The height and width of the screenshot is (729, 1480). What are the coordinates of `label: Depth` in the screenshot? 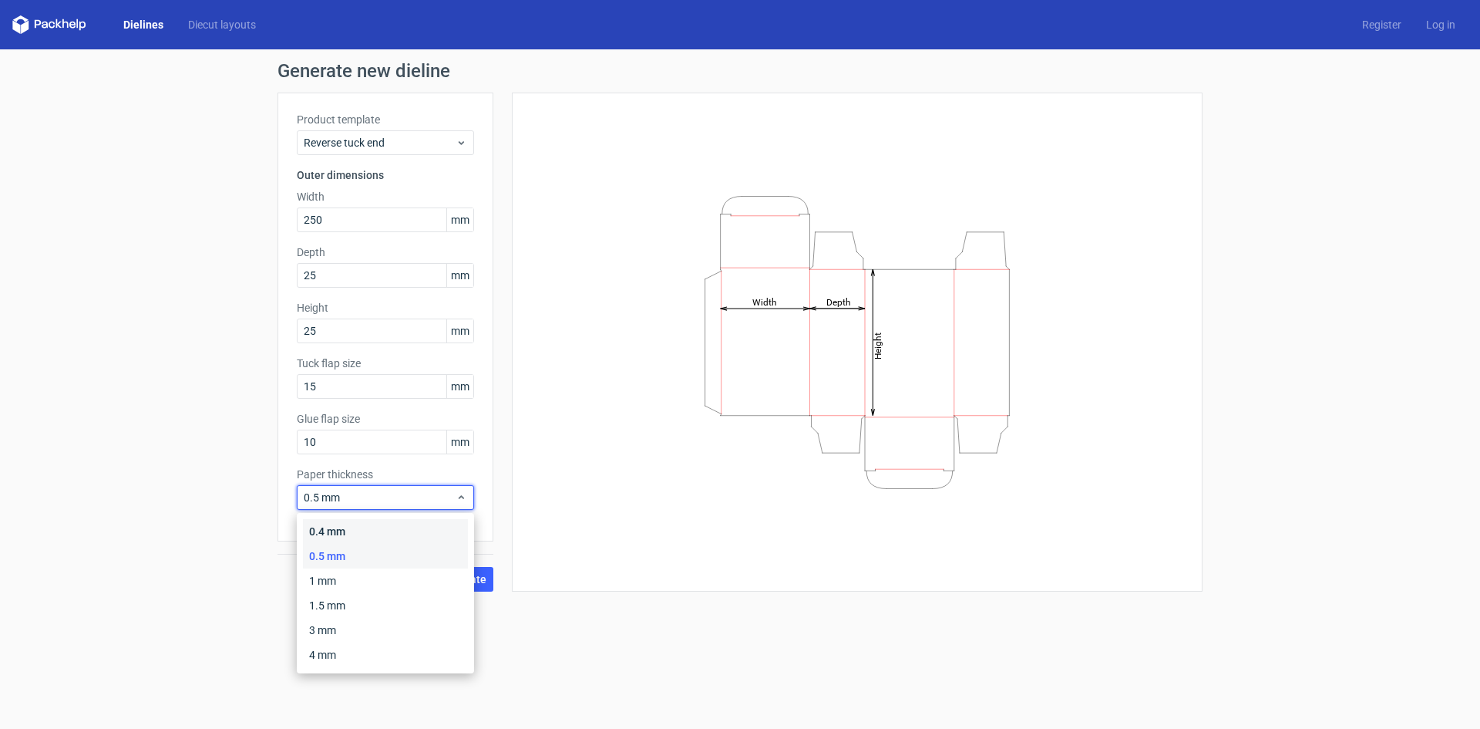 It's located at (386, 252).